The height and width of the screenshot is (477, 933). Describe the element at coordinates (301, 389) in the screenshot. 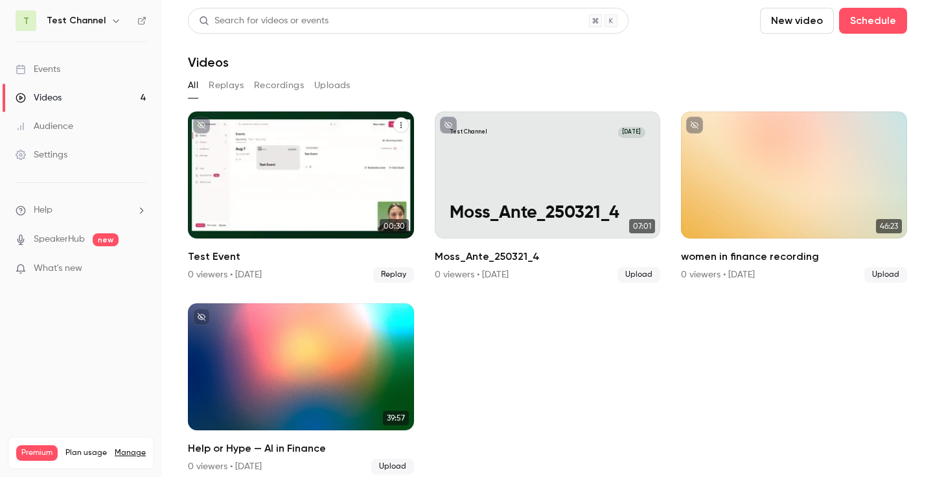

I see `li: Help or Hype — AI in Finance` at that location.